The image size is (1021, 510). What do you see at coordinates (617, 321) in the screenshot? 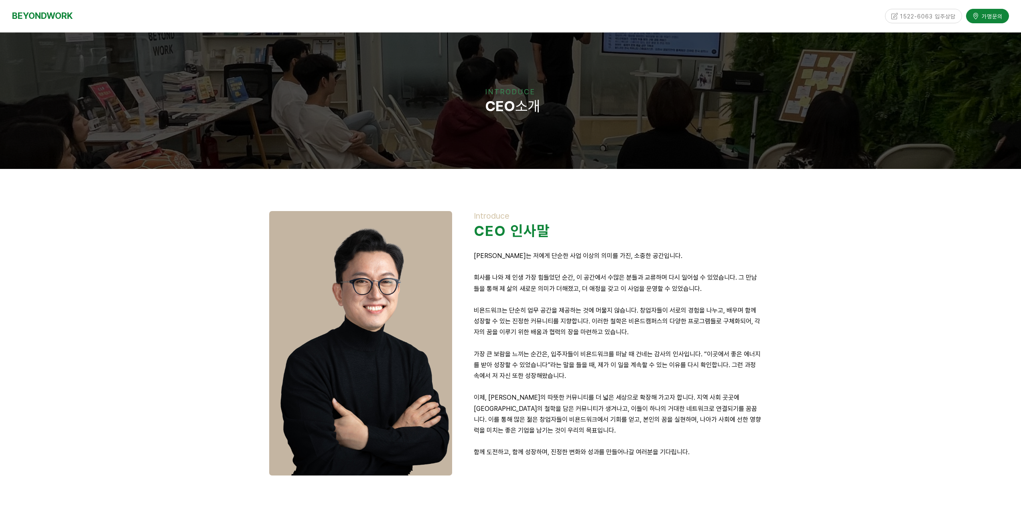
I see `p: 비욘드워크는 단순히 업무 공간을 제공하는 것에 머물지 않습니다. 창업자들이 서로의 경험을 나누고, 배우며 함께 성장할 수 있는 진정한 커뮤니티를 지향합니다. 이러한 철학은 비...` at bounding box center [617, 321].